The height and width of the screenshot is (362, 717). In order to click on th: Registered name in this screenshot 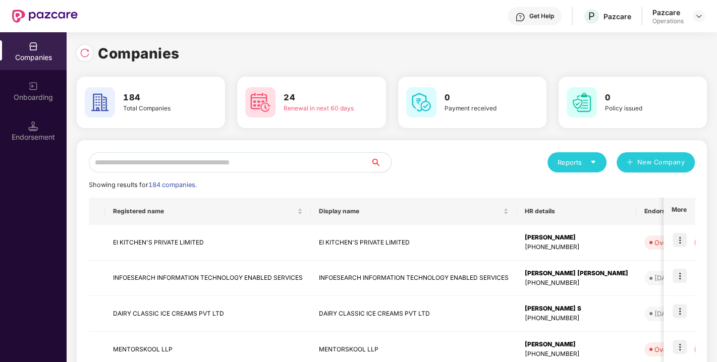, I will do `click(208, 211)`.